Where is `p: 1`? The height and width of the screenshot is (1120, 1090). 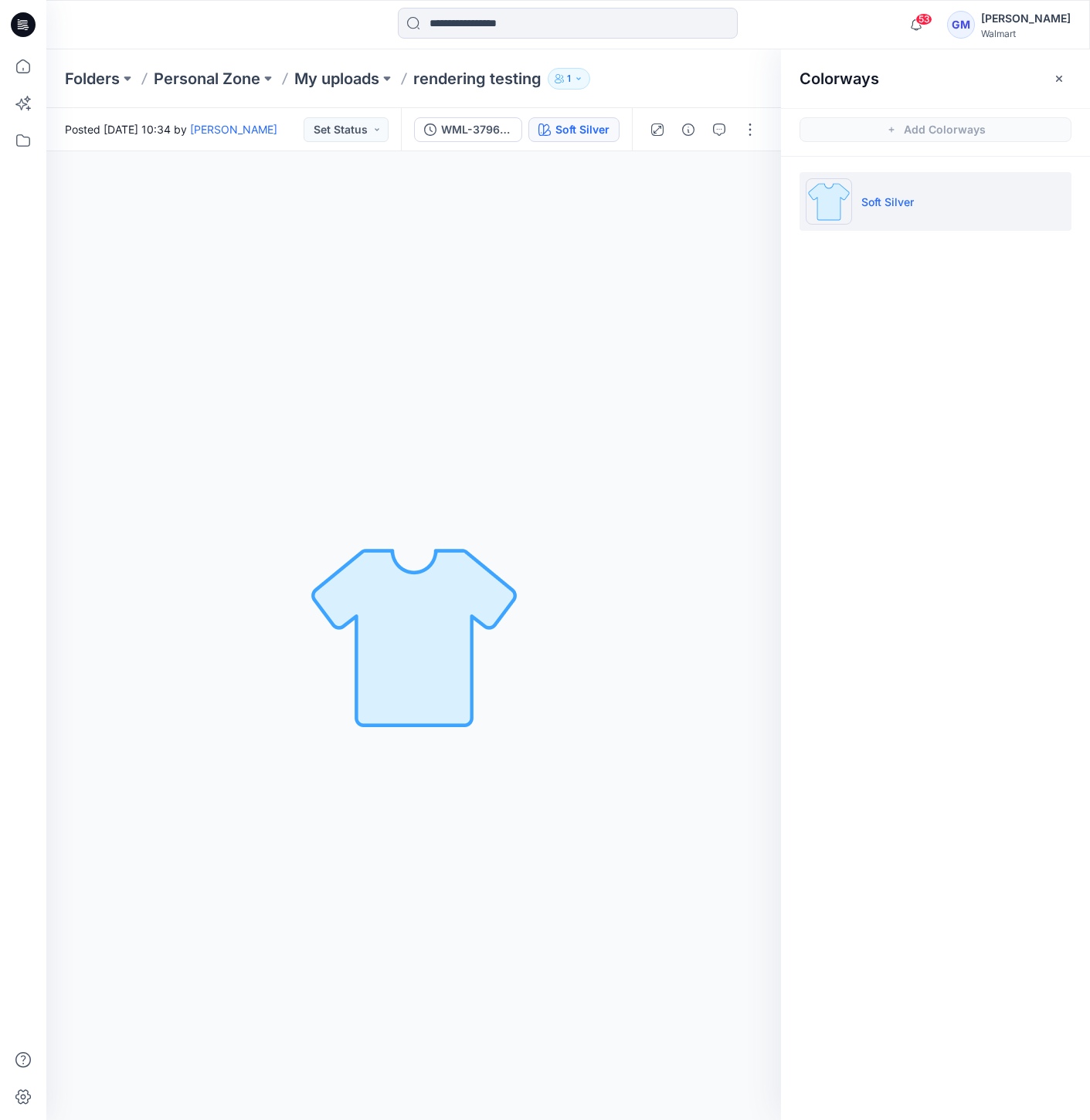 p: 1 is located at coordinates (569, 78).